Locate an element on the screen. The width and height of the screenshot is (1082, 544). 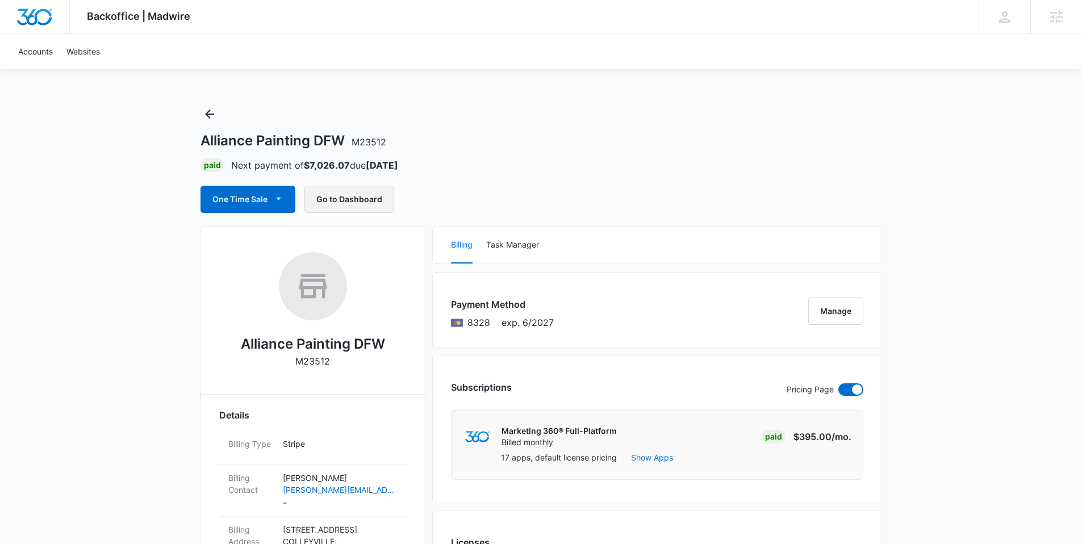
dt: Billing Contact is located at coordinates (251, 484).